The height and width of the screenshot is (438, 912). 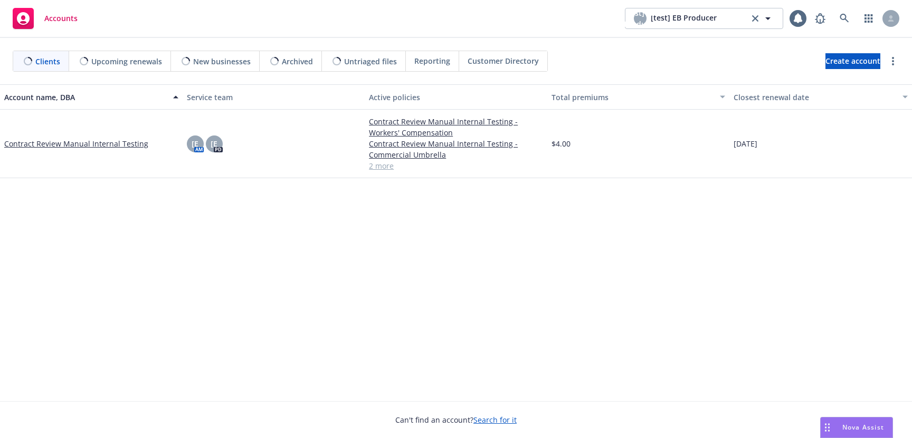 I want to click on div: Drag to move, so click(x=827, y=428).